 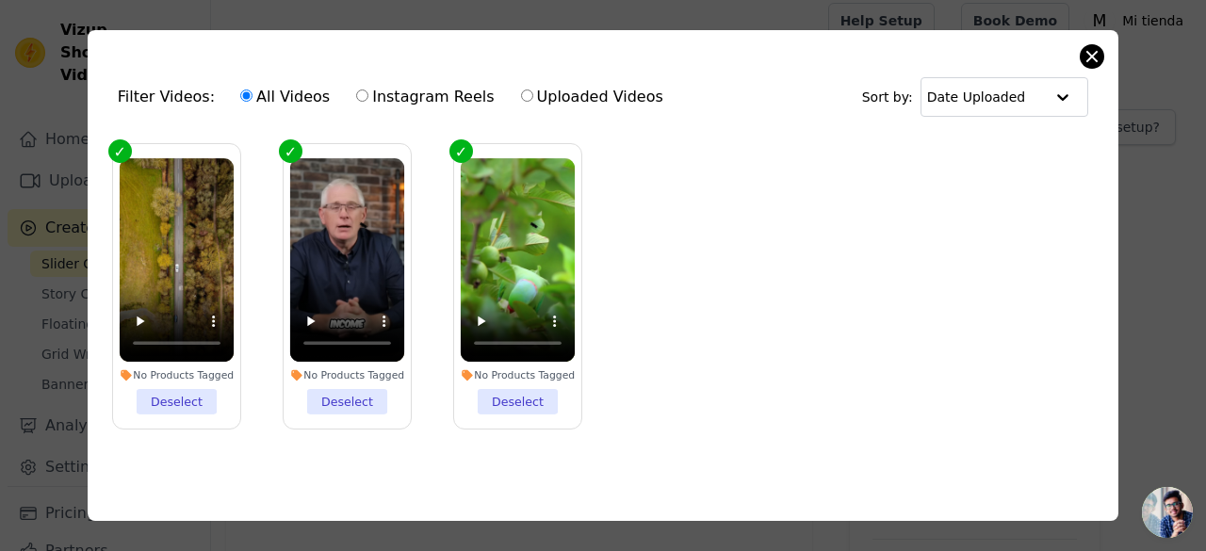 What do you see at coordinates (1168, 513) in the screenshot?
I see `a: Chat abierto` at bounding box center [1168, 513].